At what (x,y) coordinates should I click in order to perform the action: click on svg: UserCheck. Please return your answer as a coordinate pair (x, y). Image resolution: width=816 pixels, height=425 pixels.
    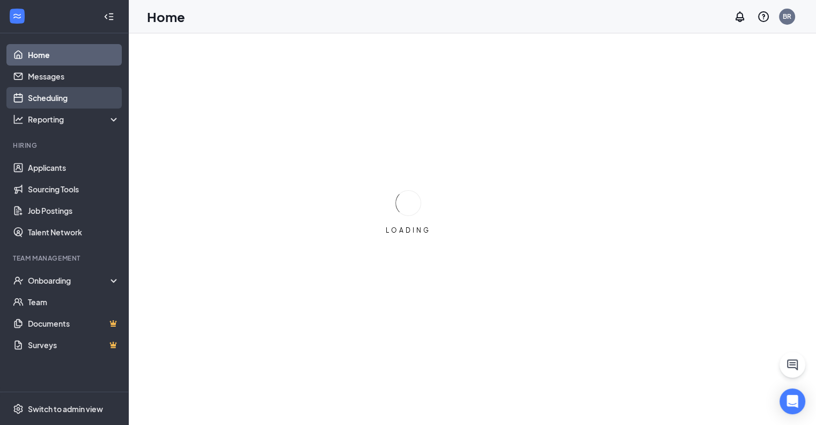
    Looking at the image, I should click on (18, 280).